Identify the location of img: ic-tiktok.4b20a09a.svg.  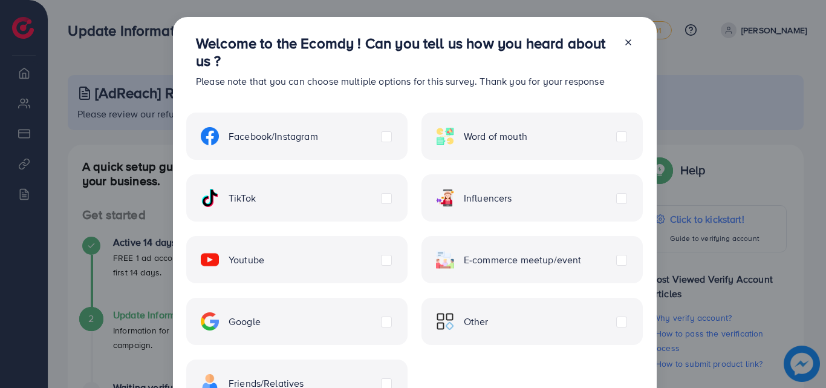
(210, 198).